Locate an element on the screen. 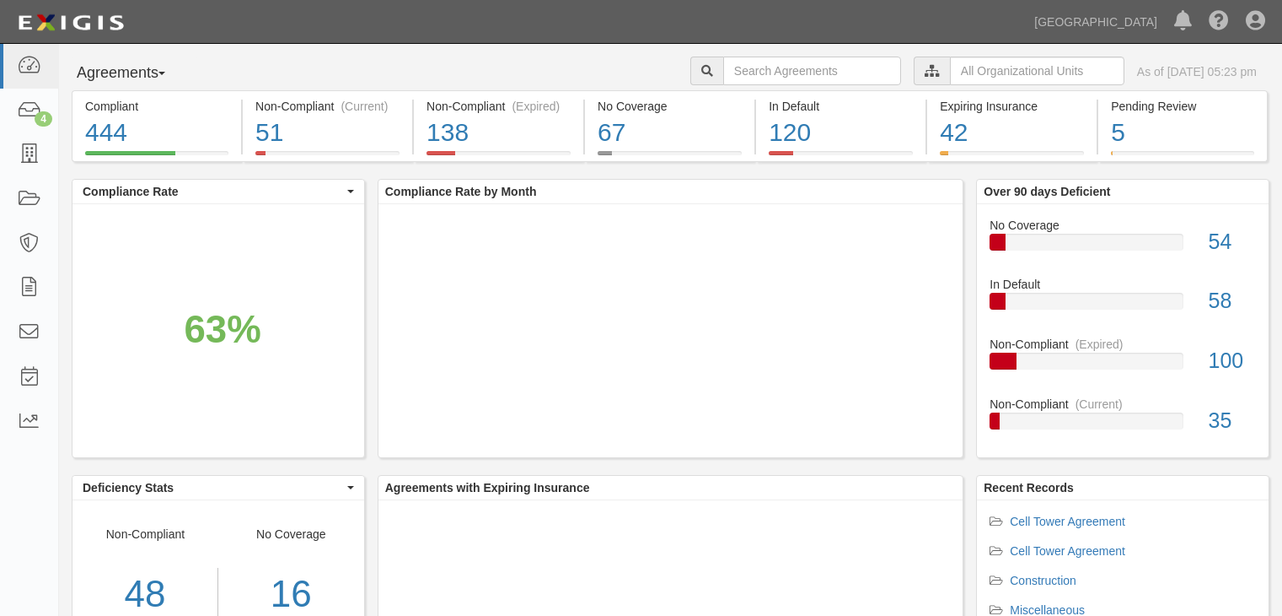  button: Agreements is located at coordinates (135, 73).